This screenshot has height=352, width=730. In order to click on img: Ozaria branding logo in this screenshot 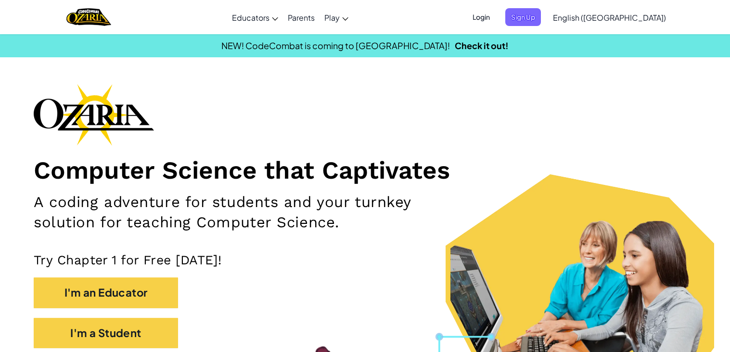, I will do `click(94, 115)`.